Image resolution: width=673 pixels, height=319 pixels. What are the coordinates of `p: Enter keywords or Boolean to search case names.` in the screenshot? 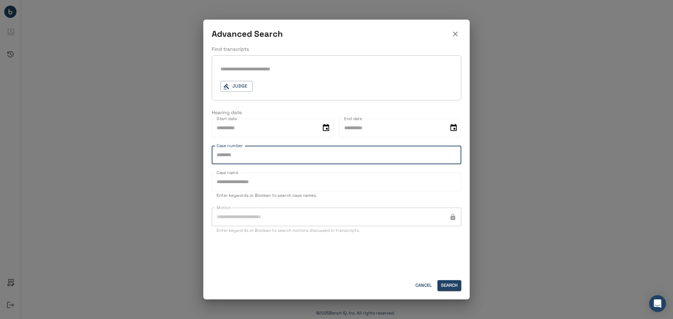 It's located at (336, 196).